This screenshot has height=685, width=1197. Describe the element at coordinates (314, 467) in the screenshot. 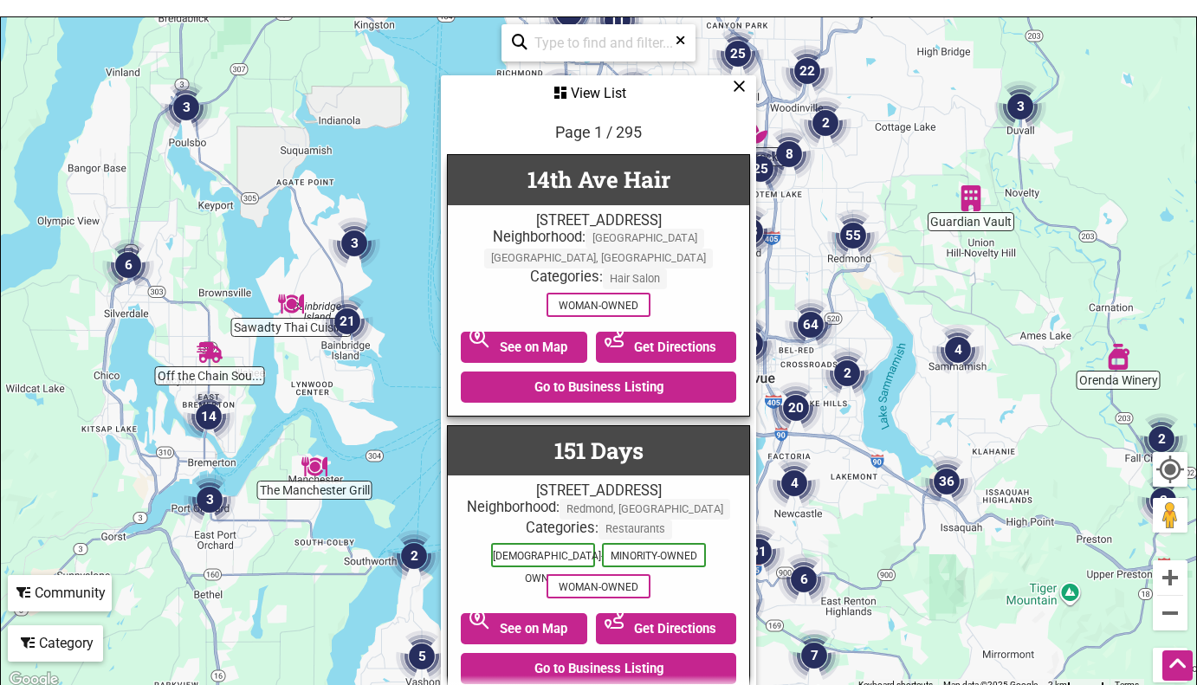

I see `div: The Manchester Grill` at that location.